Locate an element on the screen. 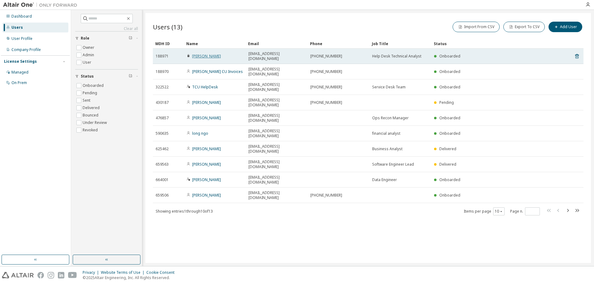  span: Role is located at coordinates (85, 38).